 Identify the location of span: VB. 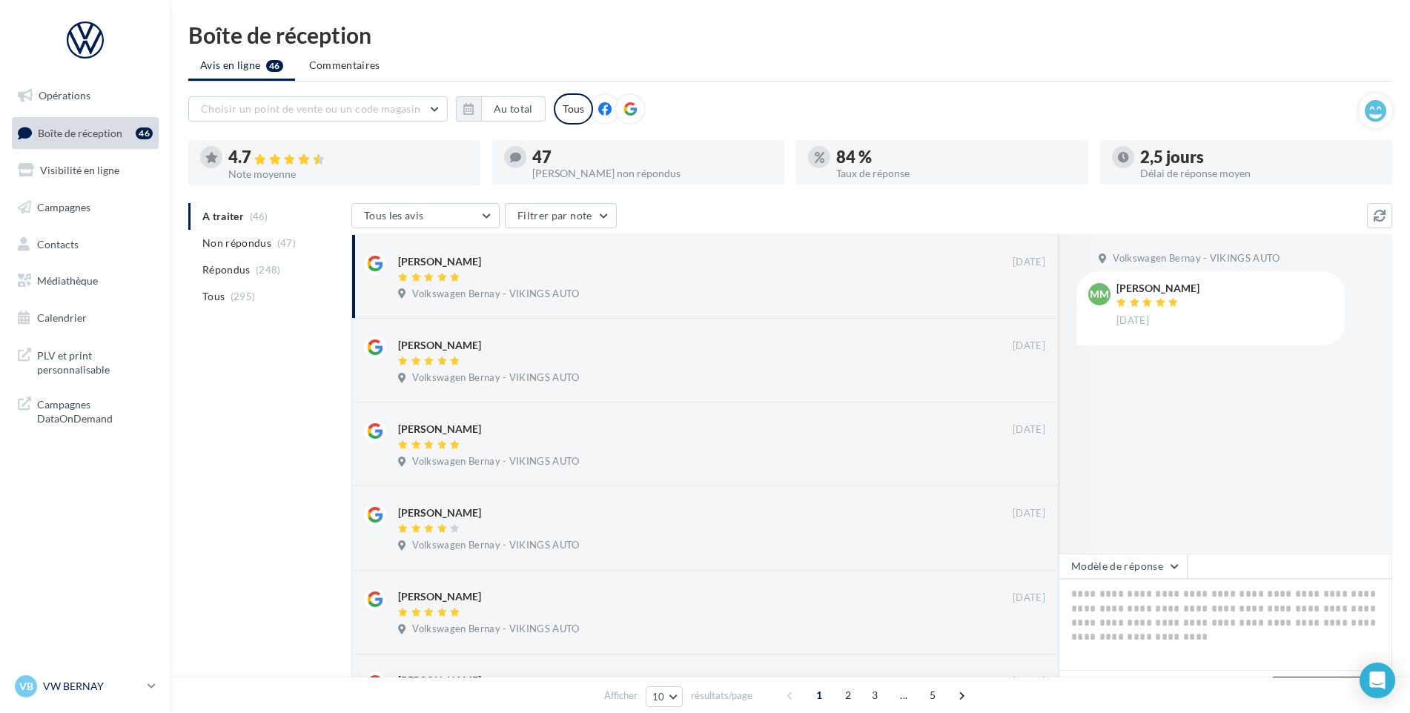
(26, 687).